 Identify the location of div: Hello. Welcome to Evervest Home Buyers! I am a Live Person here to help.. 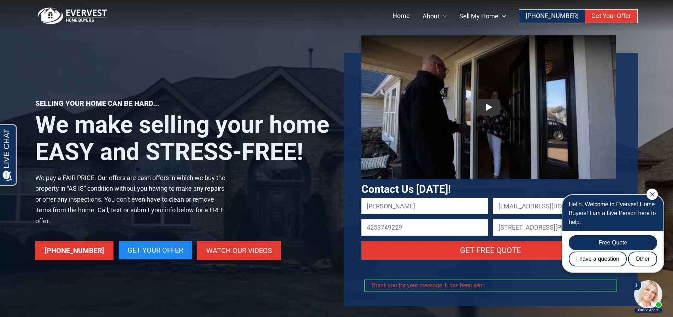
(60, 25).